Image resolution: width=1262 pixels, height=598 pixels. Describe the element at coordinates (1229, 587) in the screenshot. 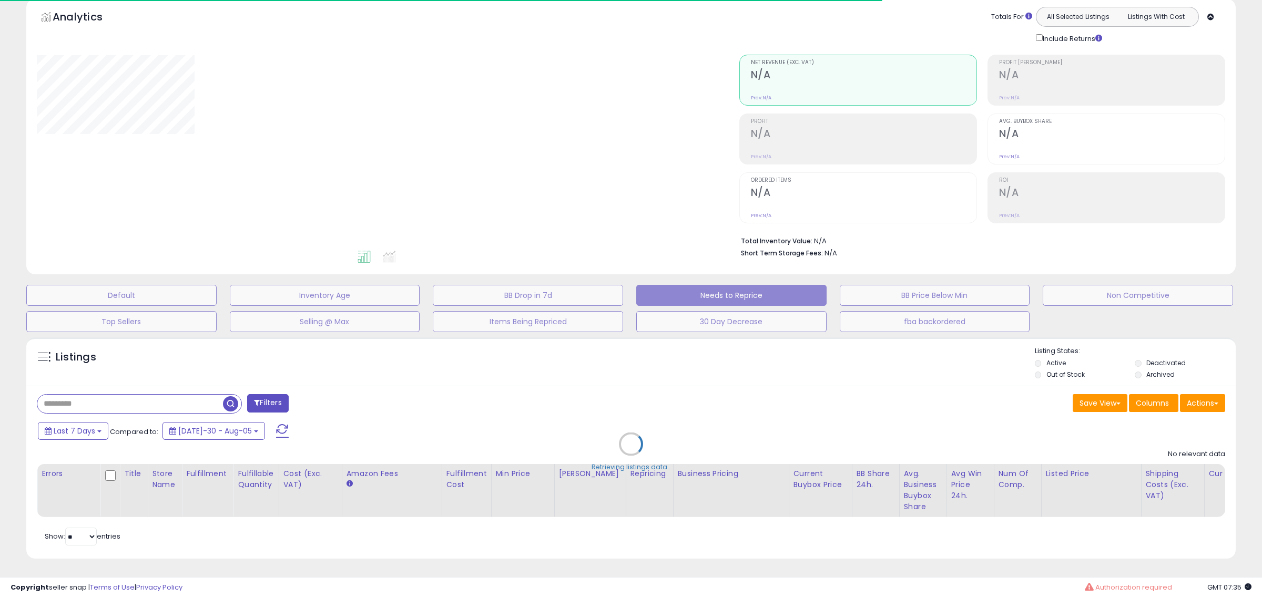

I see `span: 2025-08-13 07:35 GMT` at that location.